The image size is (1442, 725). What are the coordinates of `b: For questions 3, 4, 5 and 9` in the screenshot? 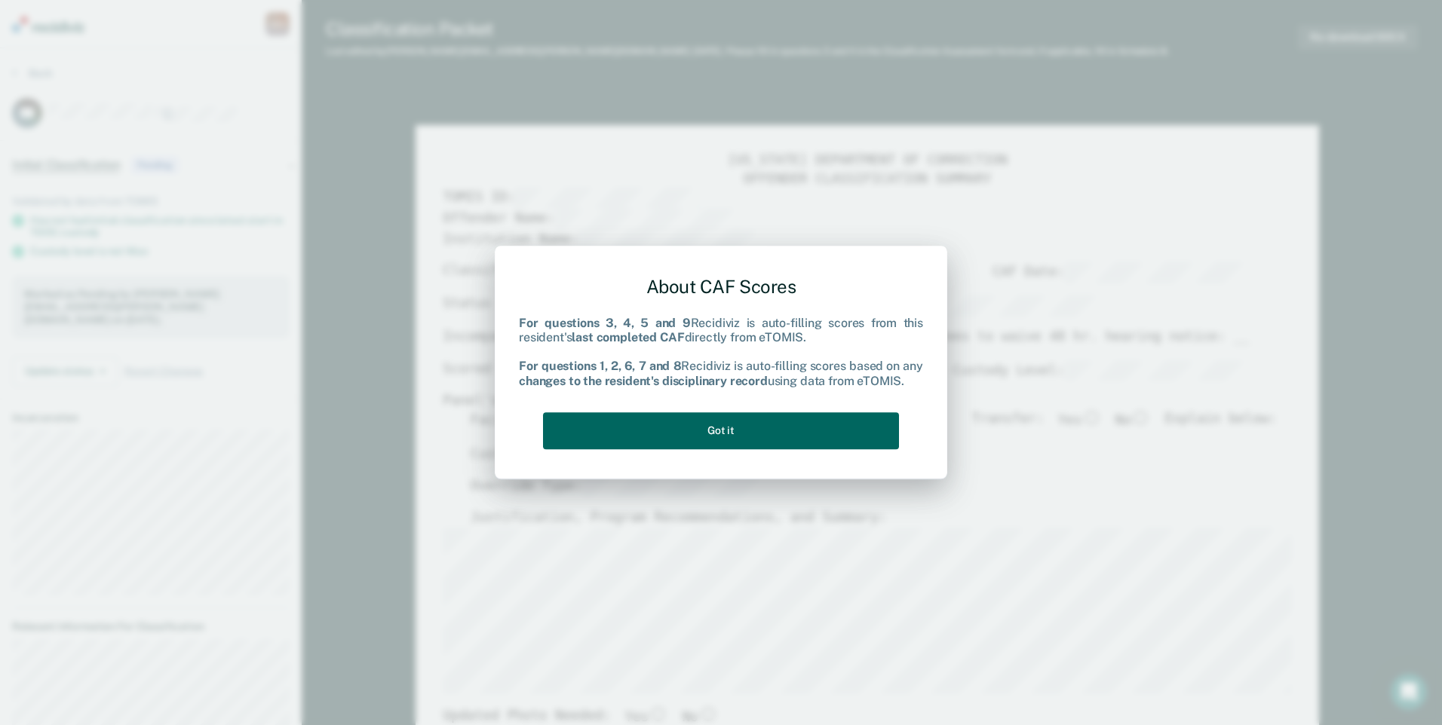 It's located at (605, 323).